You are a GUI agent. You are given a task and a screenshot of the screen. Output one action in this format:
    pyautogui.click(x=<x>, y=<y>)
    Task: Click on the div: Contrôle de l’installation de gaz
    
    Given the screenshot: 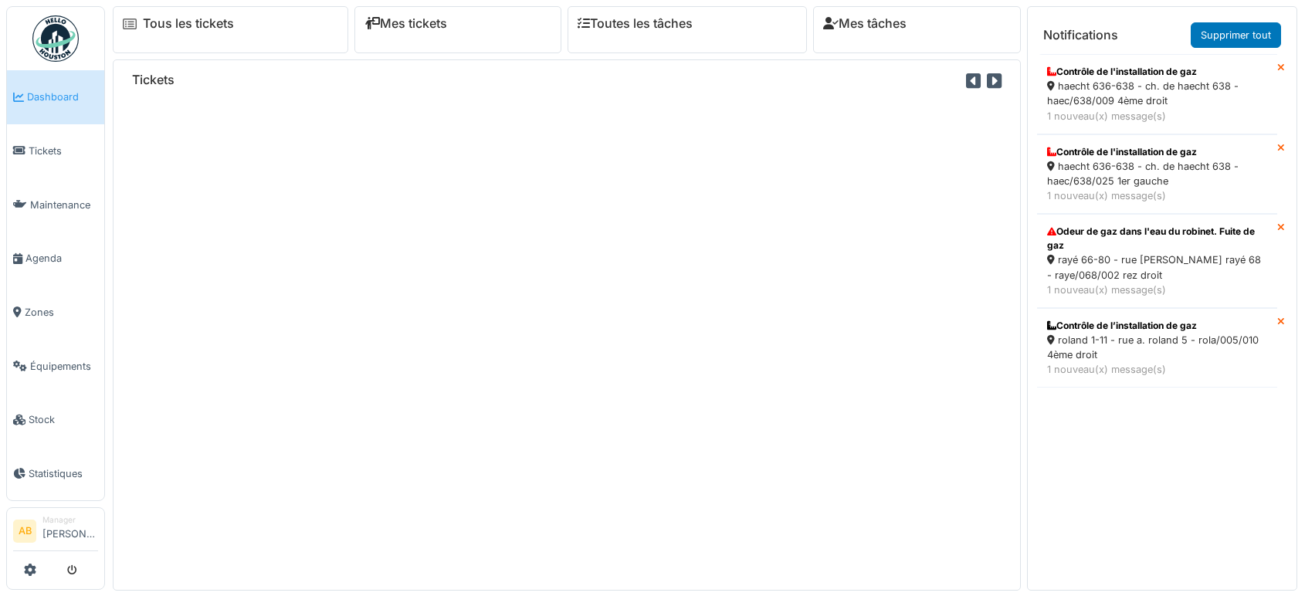 What is the action you would take?
    pyautogui.click(x=1157, y=326)
    